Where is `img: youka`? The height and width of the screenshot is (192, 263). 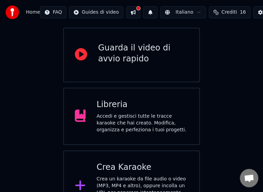 img: youka is located at coordinates (12, 12).